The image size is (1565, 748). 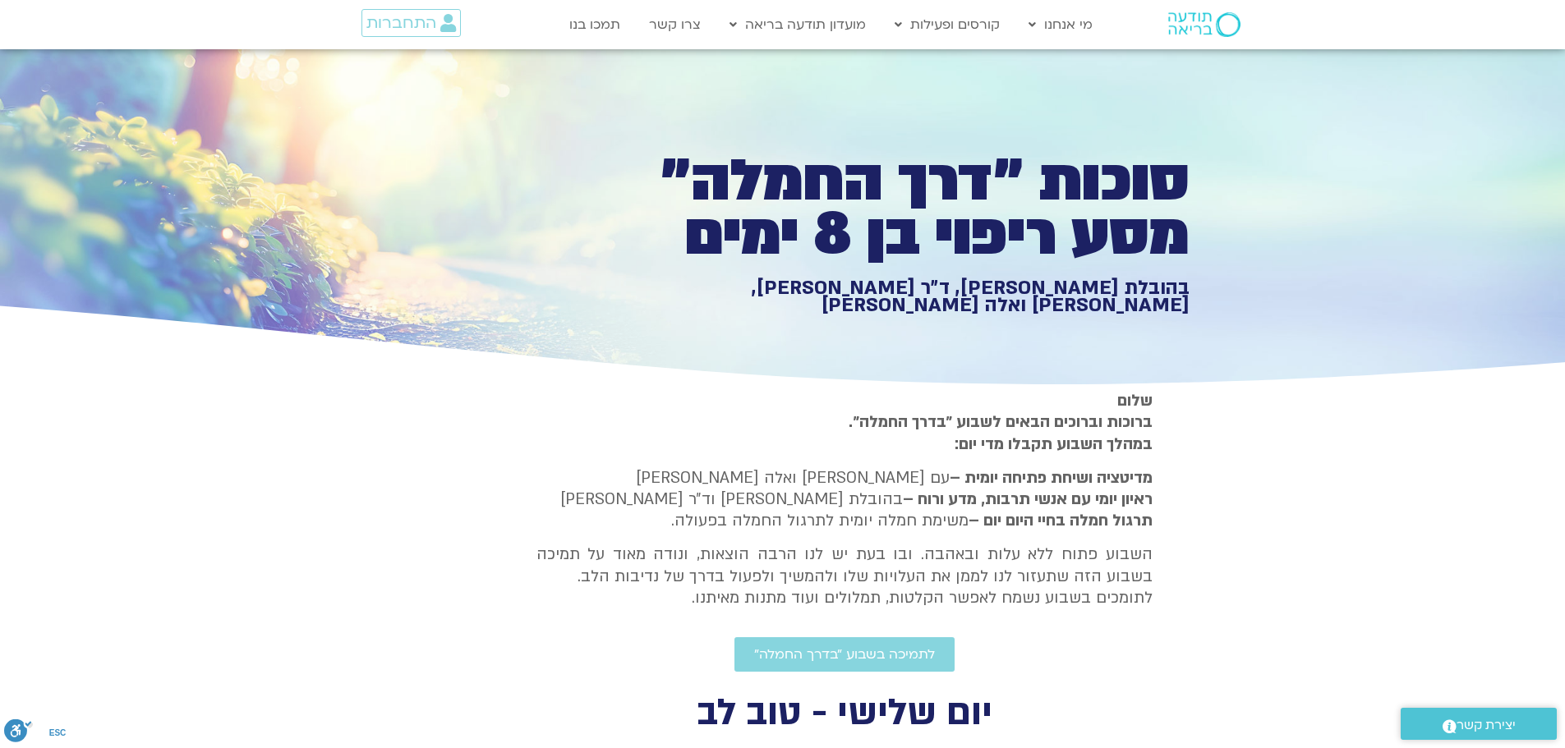 What do you see at coordinates (798, 25) in the screenshot?
I see `a: מועדון תודעה בריאה` at bounding box center [798, 25].